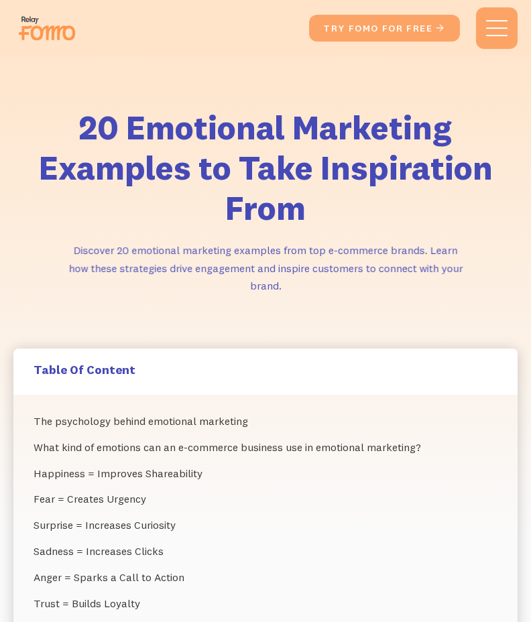 The width and height of the screenshot is (531, 622). Describe the element at coordinates (266, 268) in the screenshot. I see `p: Discover 20 emotional marketing examples from top e-commerce brands. Learn how these strategies d...` at that location.